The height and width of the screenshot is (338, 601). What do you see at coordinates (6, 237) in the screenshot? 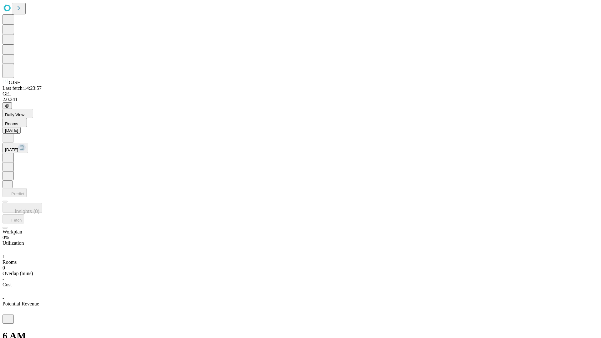
I see `span: 0%` at bounding box center [6, 237].